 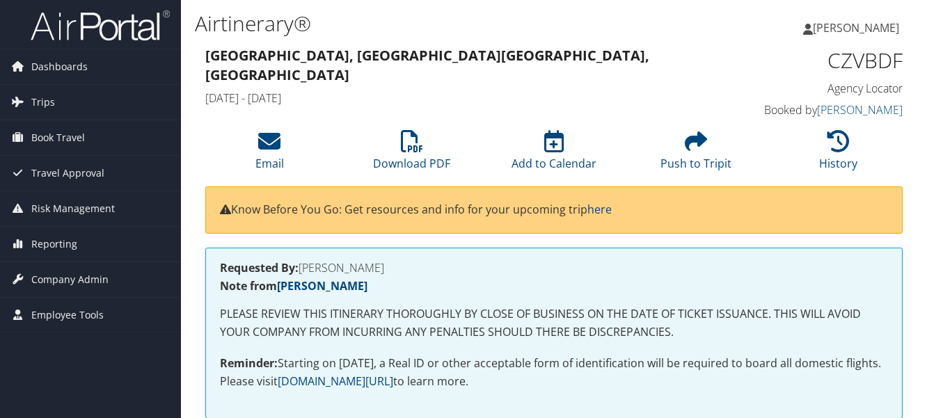 I want to click on h1: Airtinerary®, so click(x=434, y=24).